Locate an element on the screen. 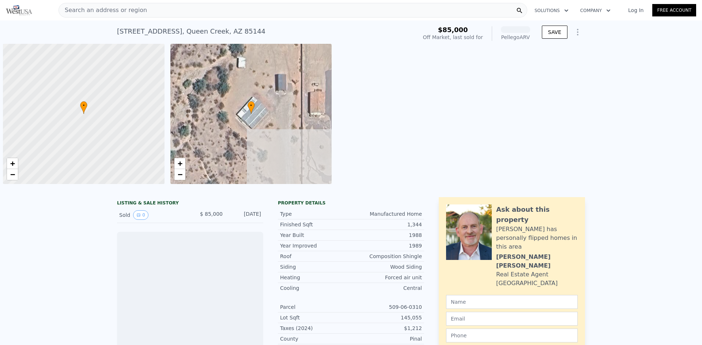  div: Central is located at coordinates (386, 288).